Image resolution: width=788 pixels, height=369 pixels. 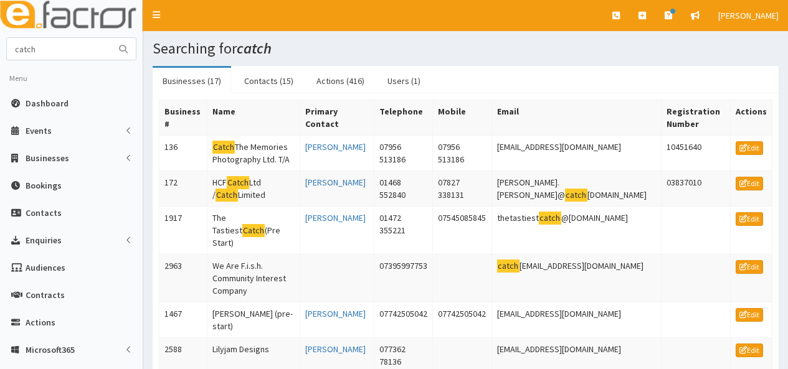 What do you see at coordinates (695, 118) in the screenshot?
I see `th: Registration Number` at bounding box center [695, 118].